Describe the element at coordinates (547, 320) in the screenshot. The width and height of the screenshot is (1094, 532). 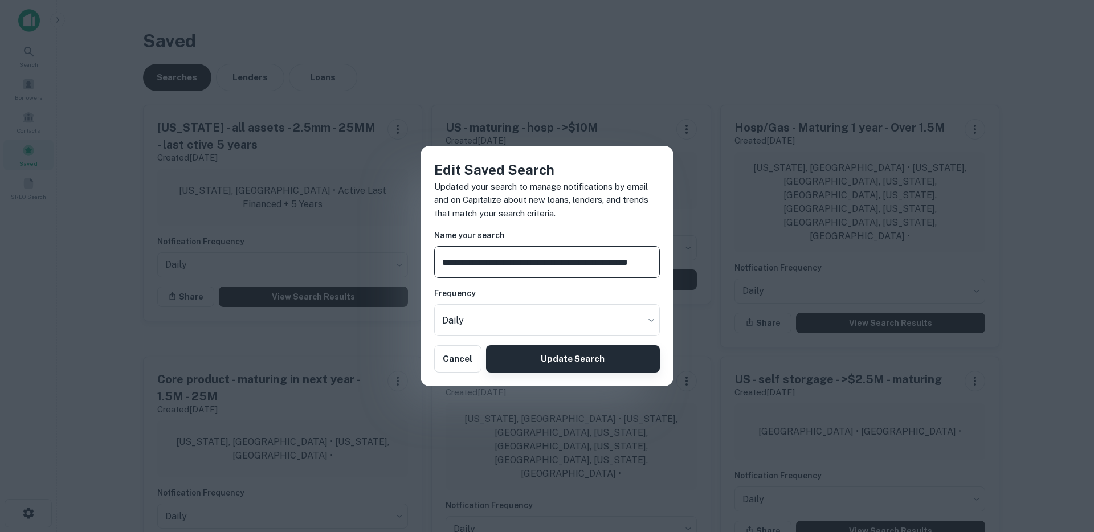
I see `div: Without label` at that location.